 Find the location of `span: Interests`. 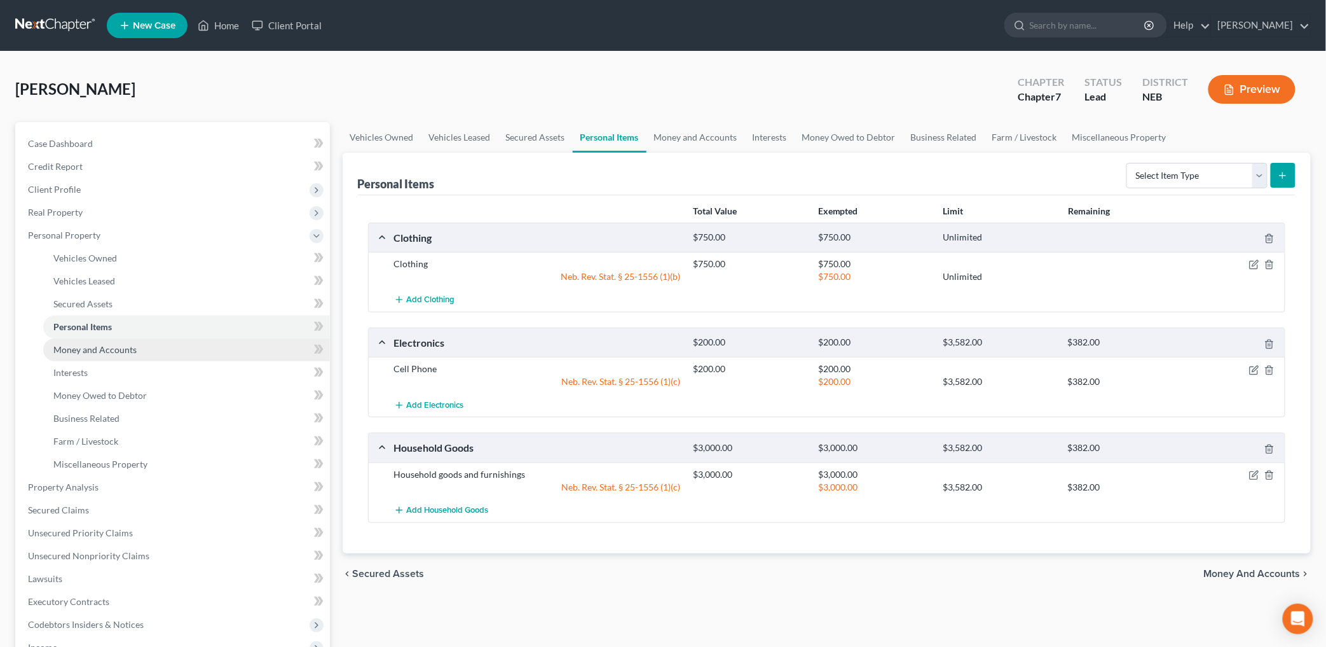

span: Interests is located at coordinates (71, 372).